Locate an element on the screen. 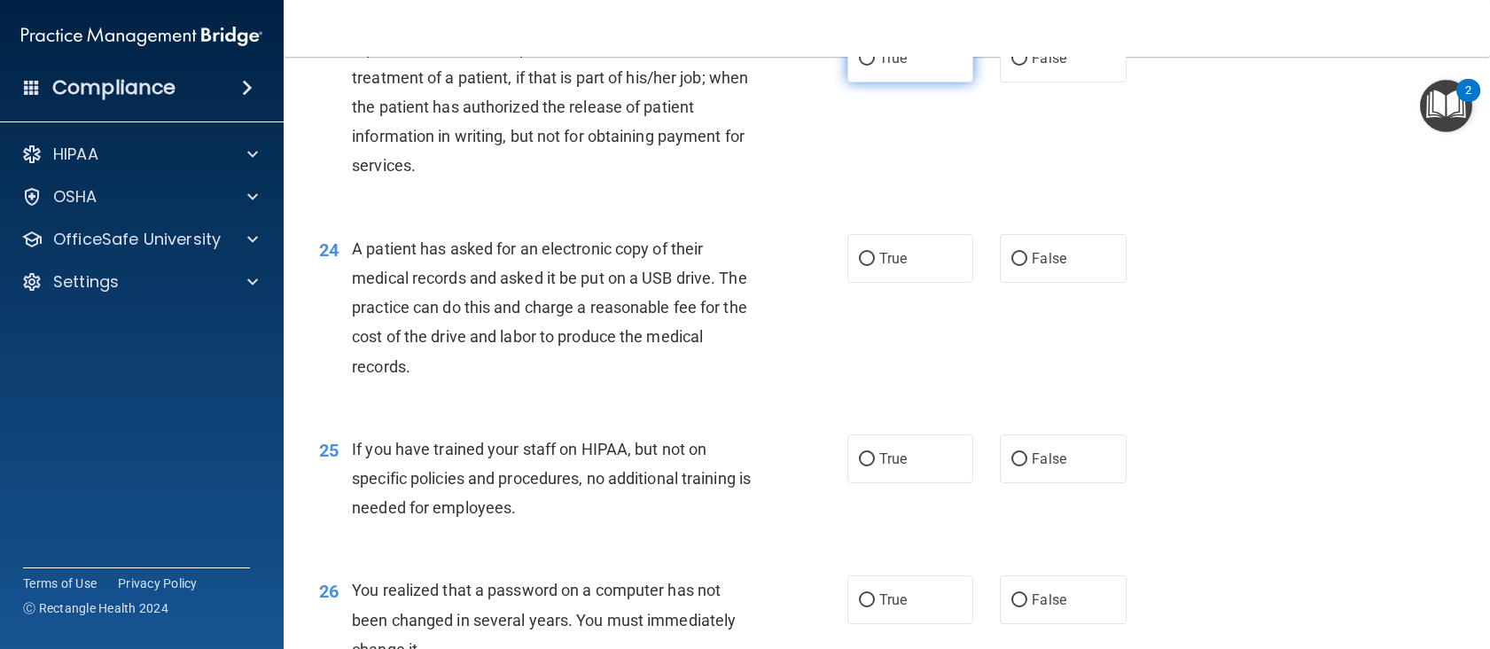 Image resolution: width=1490 pixels, height=649 pixels. button: Open Resource Center, 2 new notifications is located at coordinates (1446, 105).